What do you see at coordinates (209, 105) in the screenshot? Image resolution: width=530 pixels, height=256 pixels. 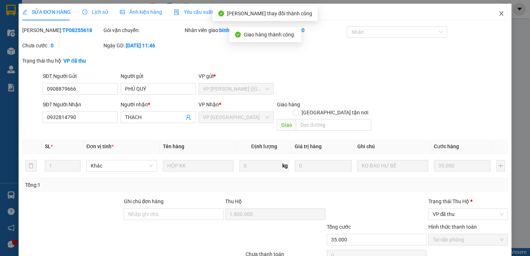 I see `span: VP Nhận` at bounding box center [209, 105].